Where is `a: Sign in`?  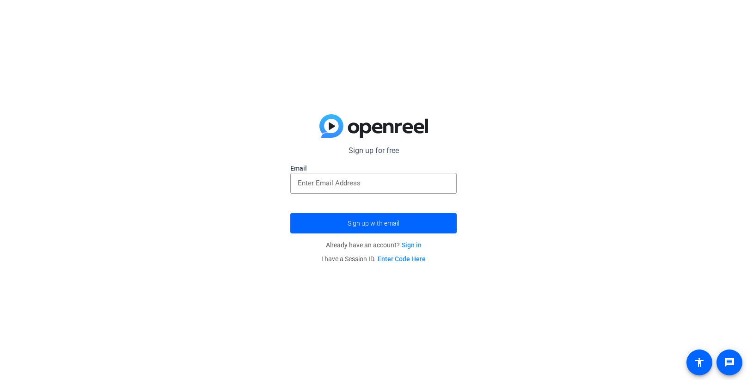
a: Sign in is located at coordinates (411, 245).